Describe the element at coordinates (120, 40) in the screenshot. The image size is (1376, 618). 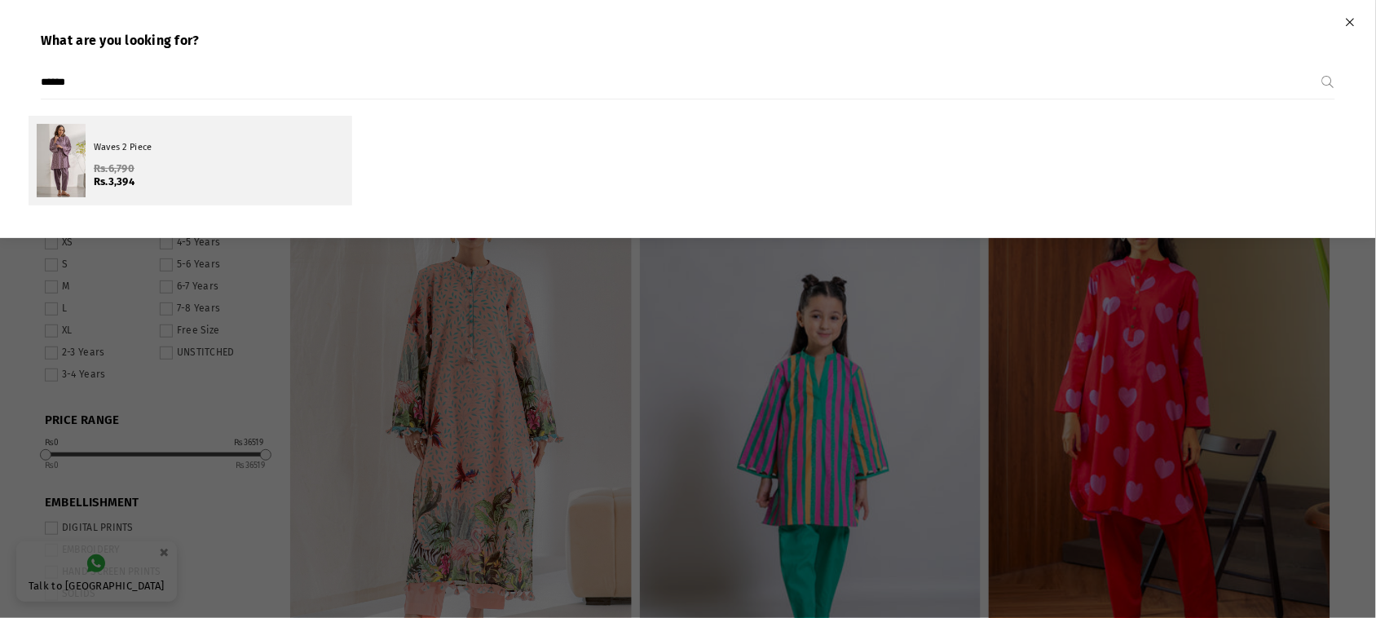
I see `b: What are you looking for?` at that location.